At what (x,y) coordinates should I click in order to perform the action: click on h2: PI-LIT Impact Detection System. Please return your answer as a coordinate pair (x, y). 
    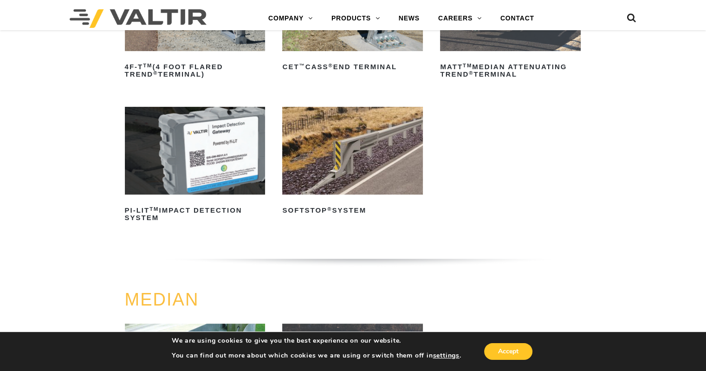
    Looking at the image, I should click on (195, 214).